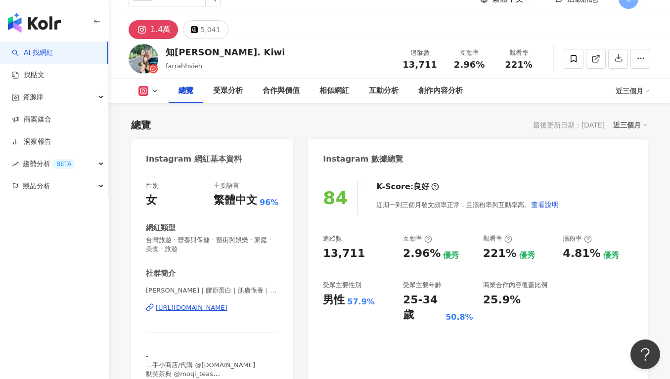 The height and width of the screenshot is (379, 670). Describe the element at coordinates (407, 187) in the screenshot. I see `div: K-Score :` at that location.